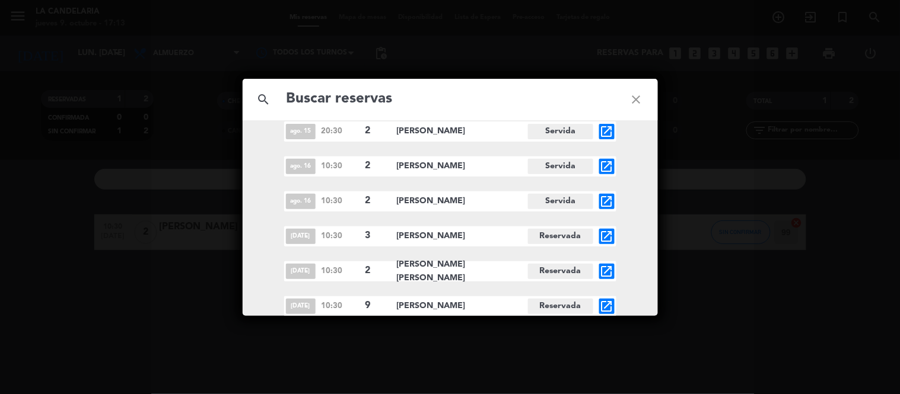 The width and height of the screenshot is (900, 394). I want to click on span: ago. 15, so click(301, 132).